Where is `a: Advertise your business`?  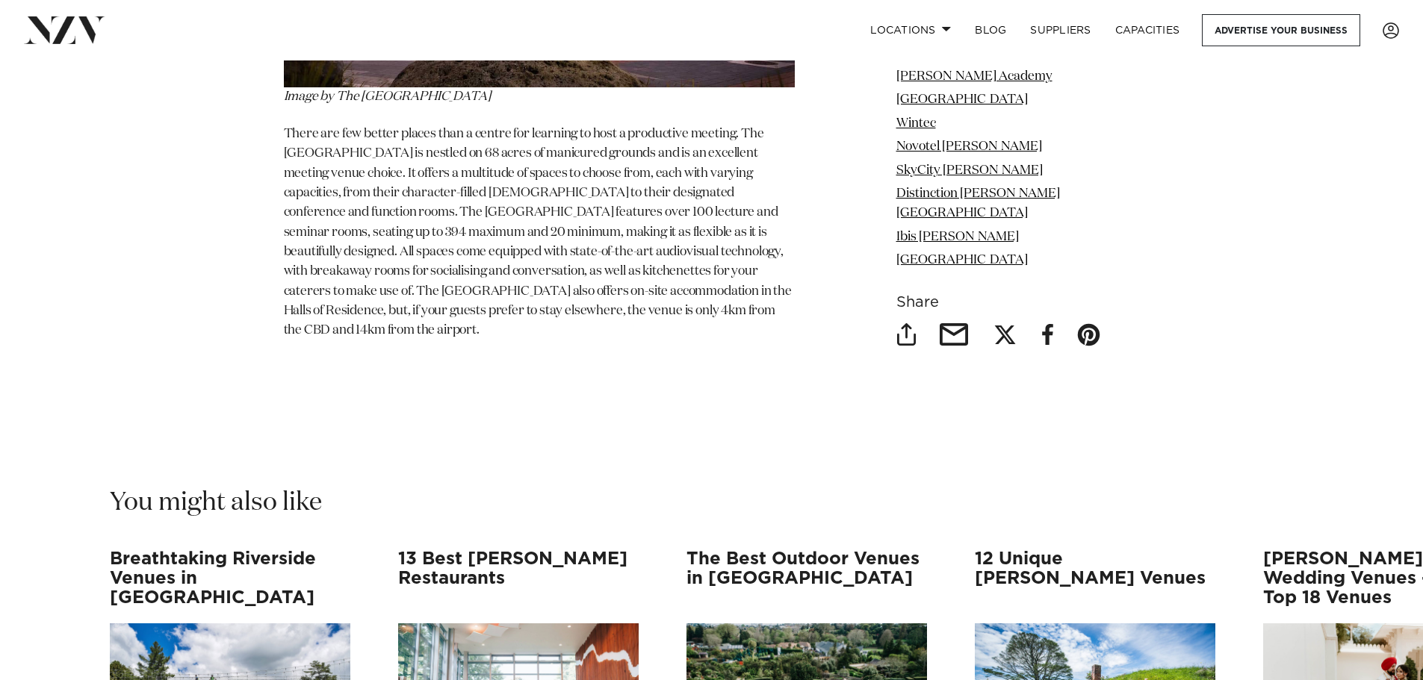 a: Advertise your business is located at coordinates (1281, 30).